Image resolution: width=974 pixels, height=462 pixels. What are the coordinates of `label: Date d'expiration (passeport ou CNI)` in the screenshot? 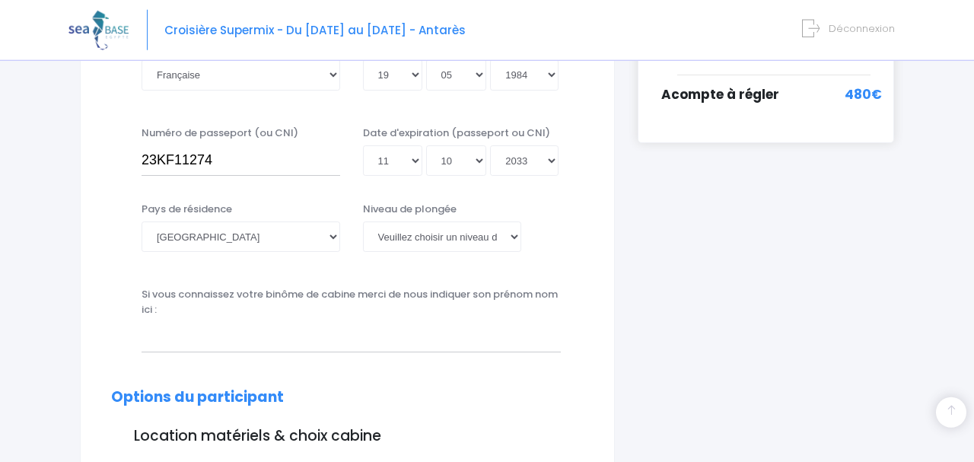 It's located at (456, 133).